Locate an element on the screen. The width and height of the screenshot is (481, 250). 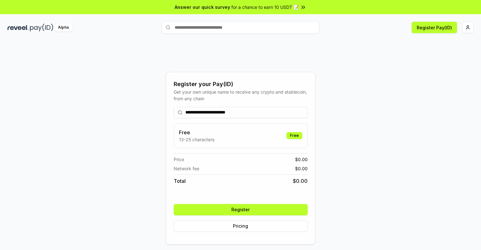
h3: Free is located at coordinates (197, 132).